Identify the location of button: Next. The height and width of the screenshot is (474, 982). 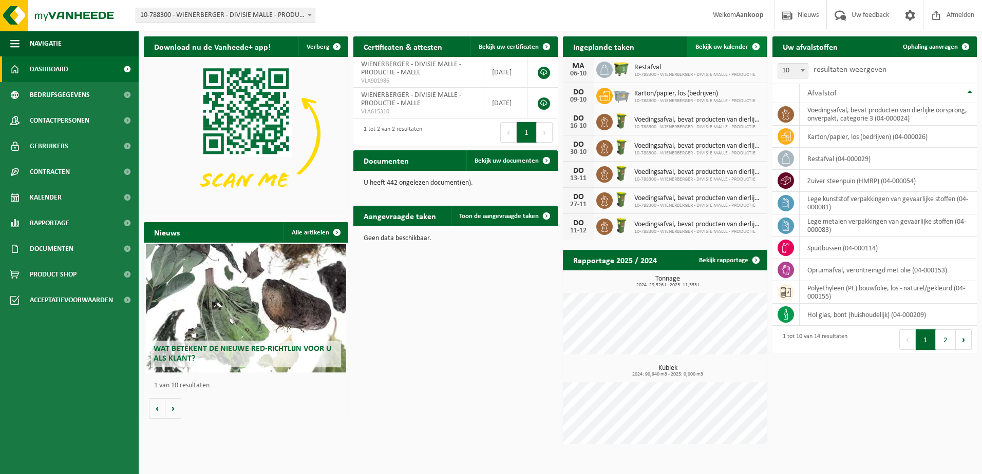
(963, 340).